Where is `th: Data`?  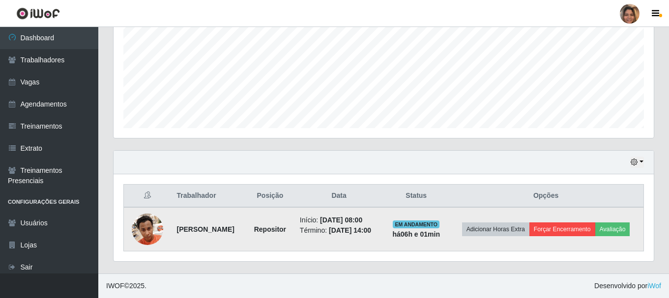
th: Data is located at coordinates (339, 196).